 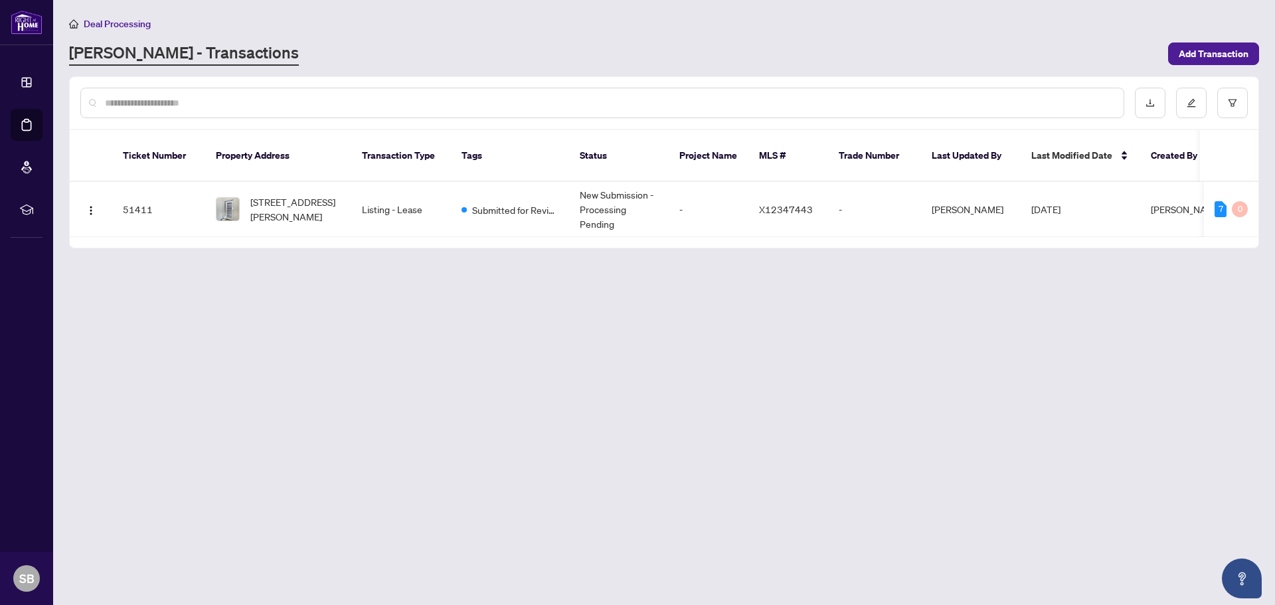 What do you see at coordinates (1233, 103) in the screenshot?
I see `span: filter` at bounding box center [1233, 103].